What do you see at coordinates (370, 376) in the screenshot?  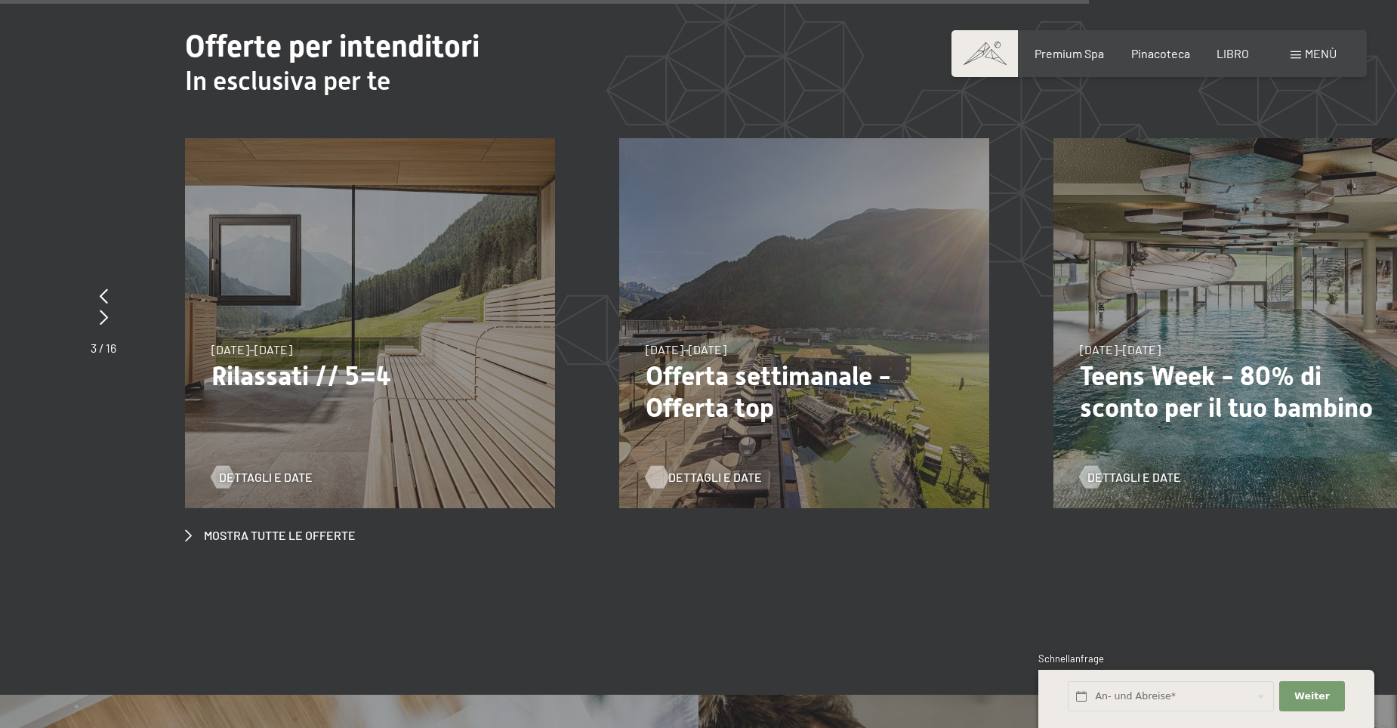 I see `p: Rilassati // 5=4` at bounding box center [370, 376].